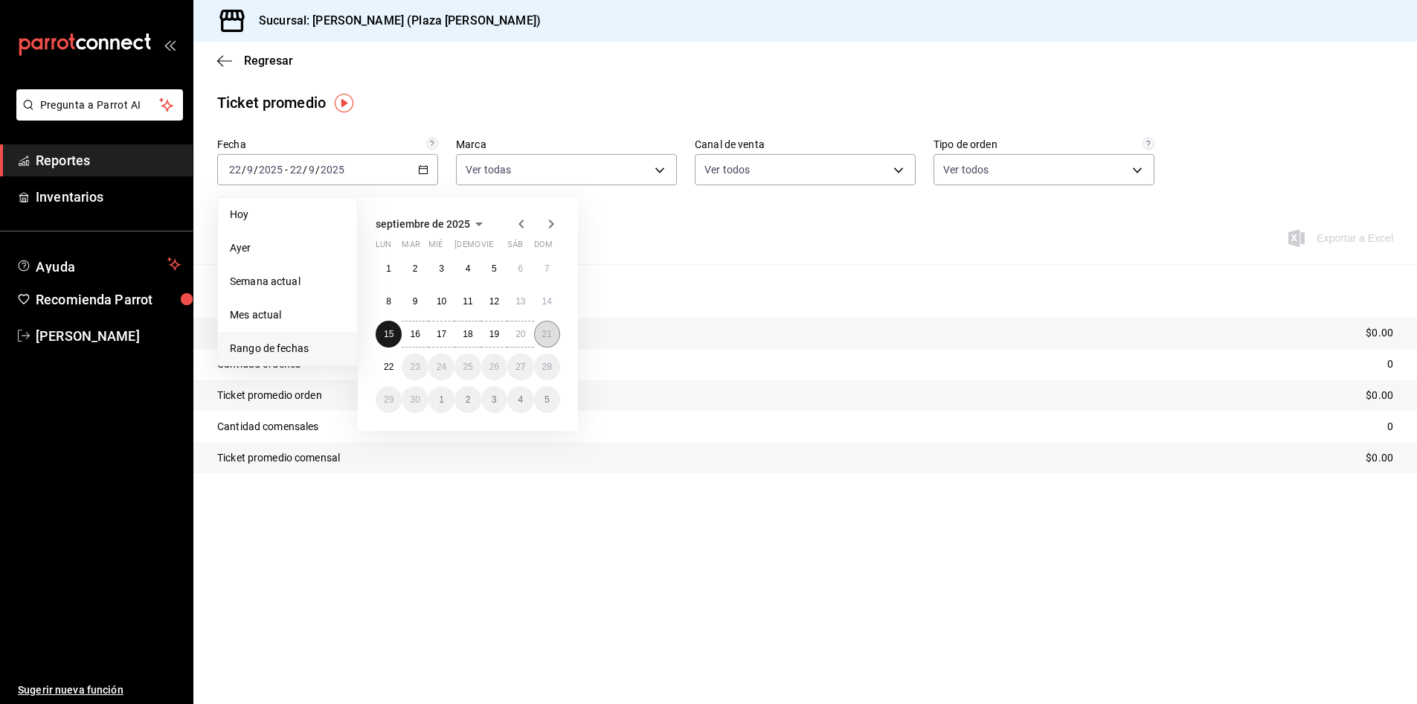  What do you see at coordinates (269, 60) in the screenshot?
I see `span: Regresar` at bounding box center [269, 60].